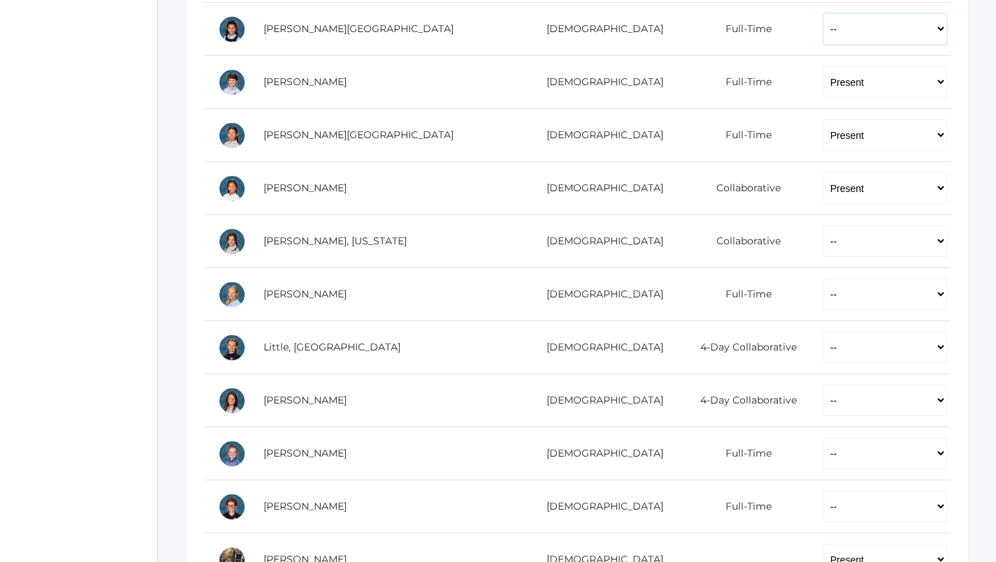 This screenshot has height=562, width=996. What do you see at coordinates (232, 295) in the screenshot?
I see `div: Chloe Lewis` at bounding box center [232, 295].